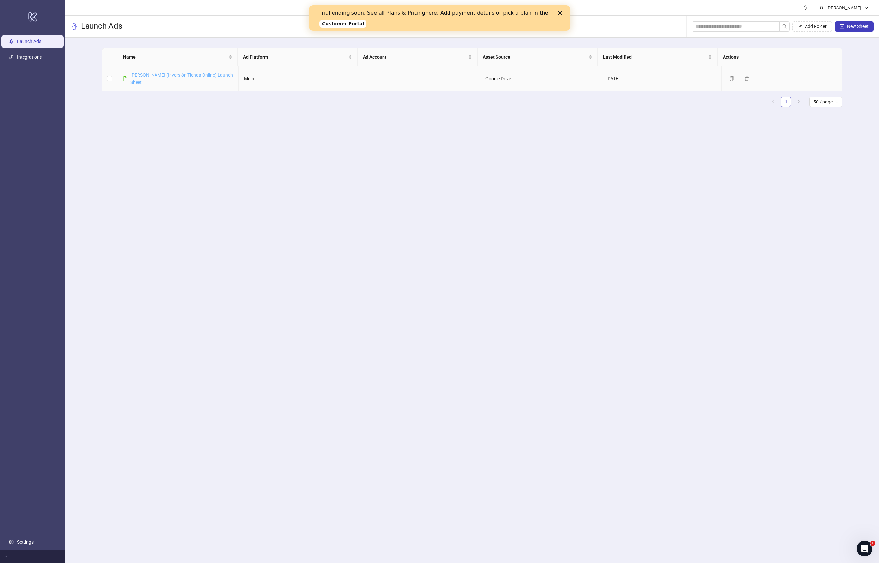  I want to click on span: search, so click(785, 26).